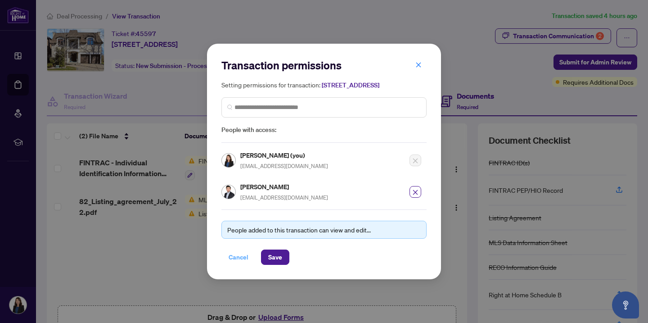 This screenshot has width=648, height=323. What do you see at coordinates (324, 130) in the screenshot?
I see `span: People with access:` at bounding box center [324, 130].